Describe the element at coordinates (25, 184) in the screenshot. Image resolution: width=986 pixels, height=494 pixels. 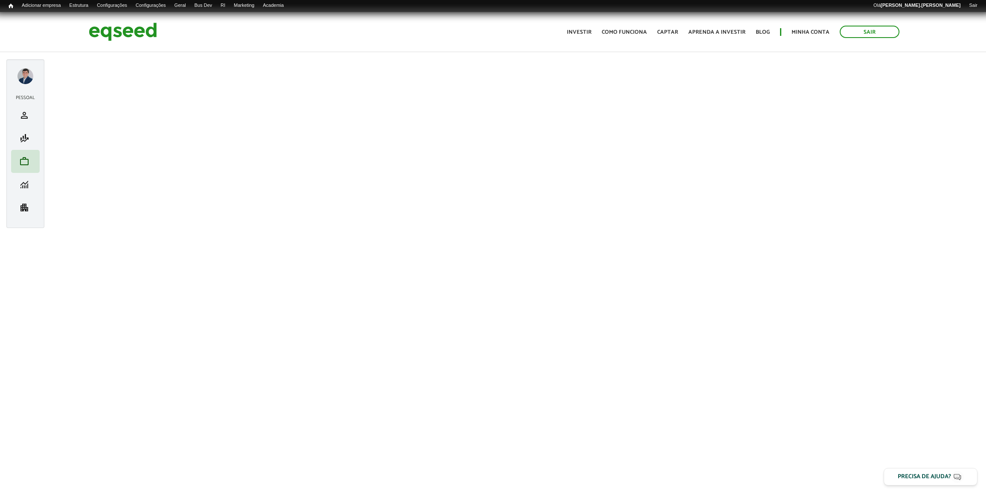
I see `a: monitoring` at that location.